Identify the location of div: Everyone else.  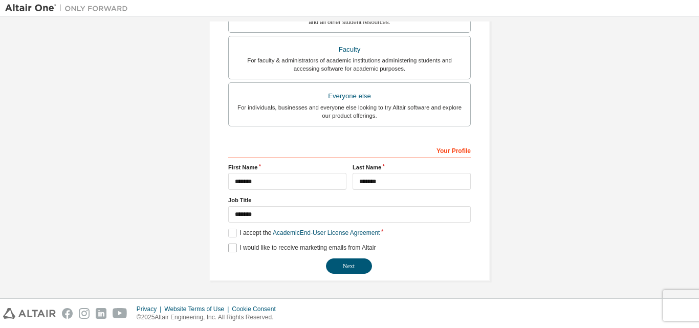
(350, 96).